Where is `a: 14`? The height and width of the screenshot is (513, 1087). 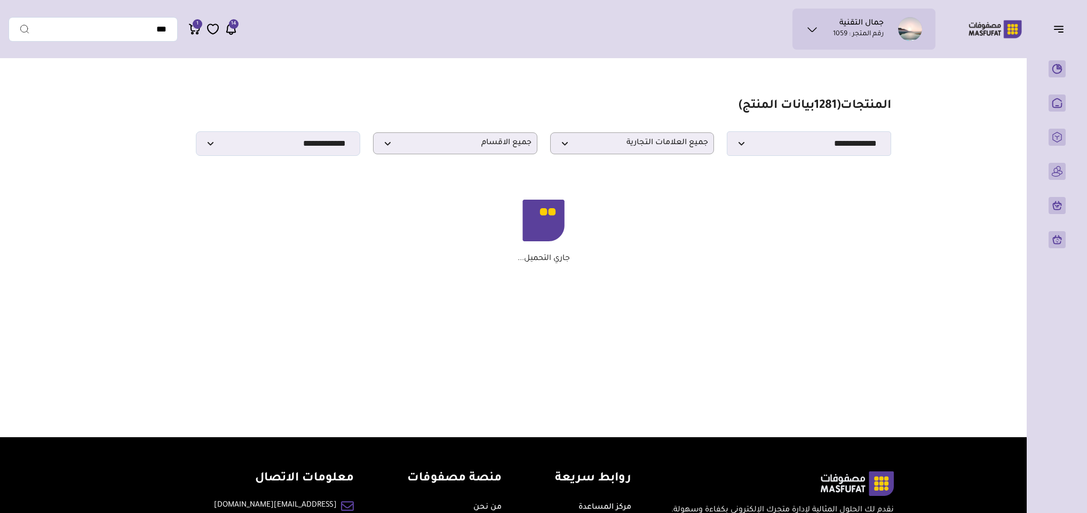 a: 14 is located at coordinates (231, 29).